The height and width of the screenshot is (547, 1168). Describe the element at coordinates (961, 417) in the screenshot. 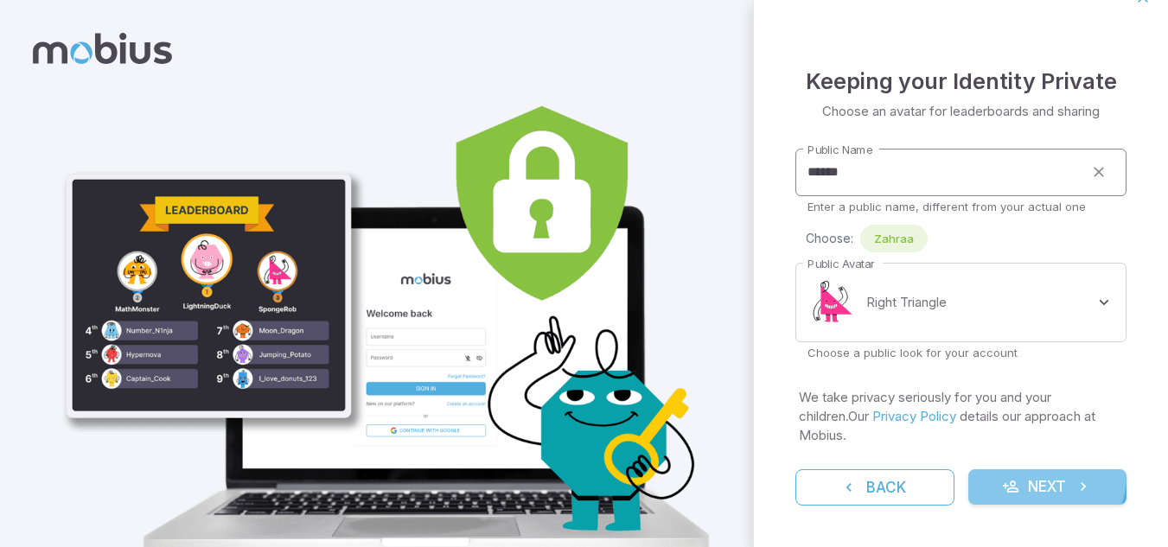

I see `p: We take privacy seriously for you and your children. Our details our approach at Mobius.` at that location.